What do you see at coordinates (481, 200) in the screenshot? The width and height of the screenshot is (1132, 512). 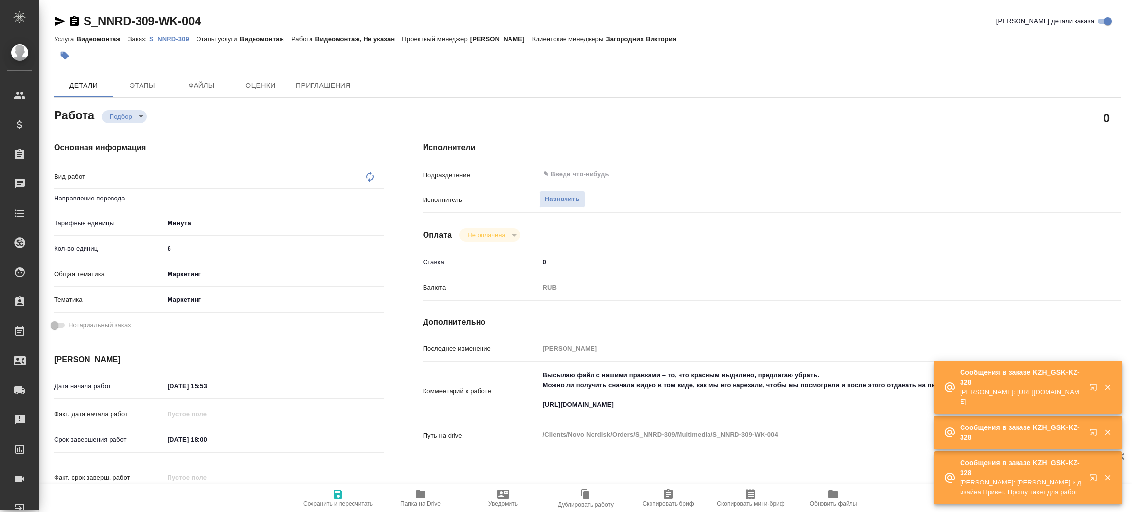 I see `p: Исполнитель` at bounding box center [481, 200].